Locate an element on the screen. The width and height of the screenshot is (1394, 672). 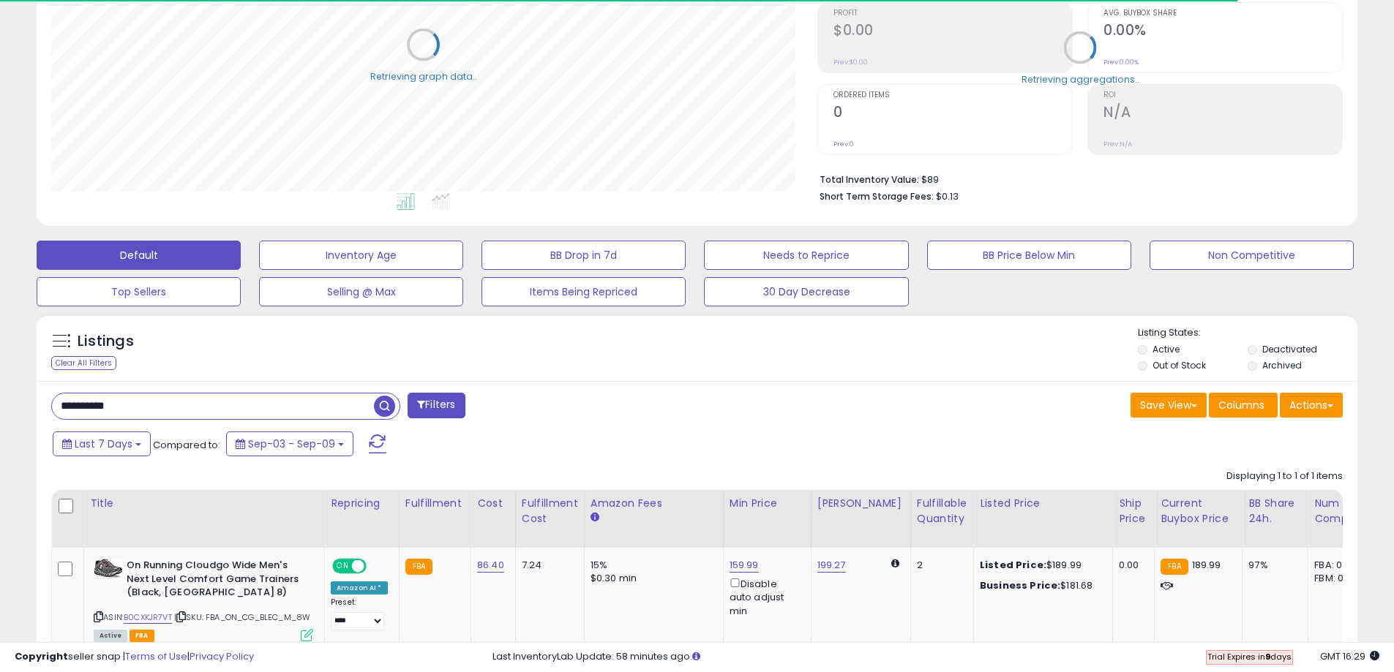
div: Amazon AI * is located at coordinates (359, 588).